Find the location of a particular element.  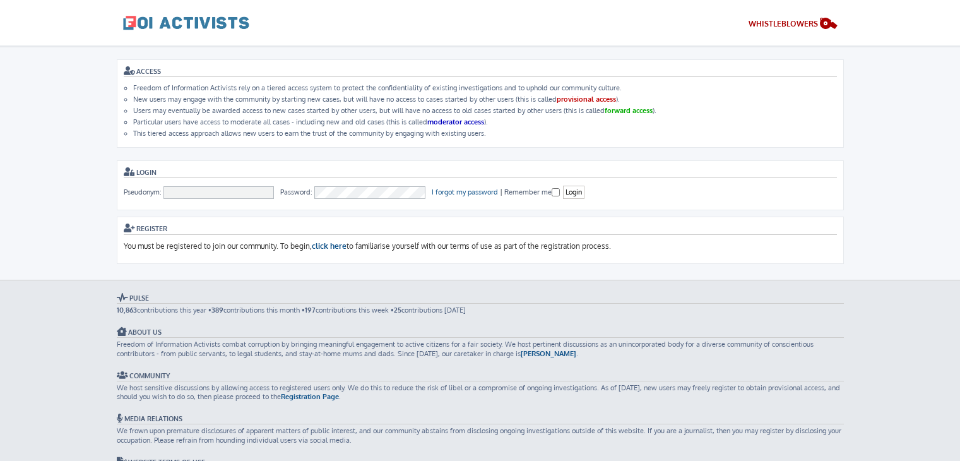

a: FOI Activists is located at coordinates (186, 23).